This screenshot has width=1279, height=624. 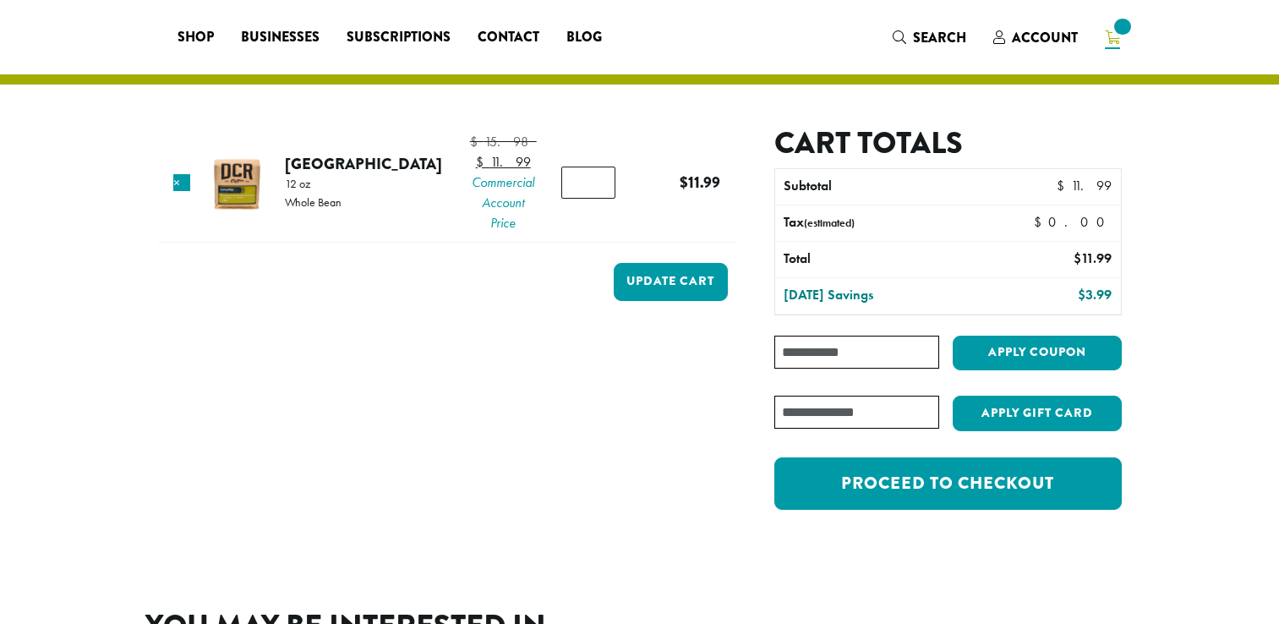 I want to click on a: Businesses, so click(x=280, y=37).